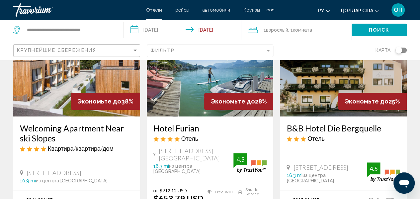 Image resolution: width=420 pixels, height=199 pixels. What do you see at coordinates (210, 128) in the screenshot?
I see `a: Hotel Furian` at bounding box center [210, 128].